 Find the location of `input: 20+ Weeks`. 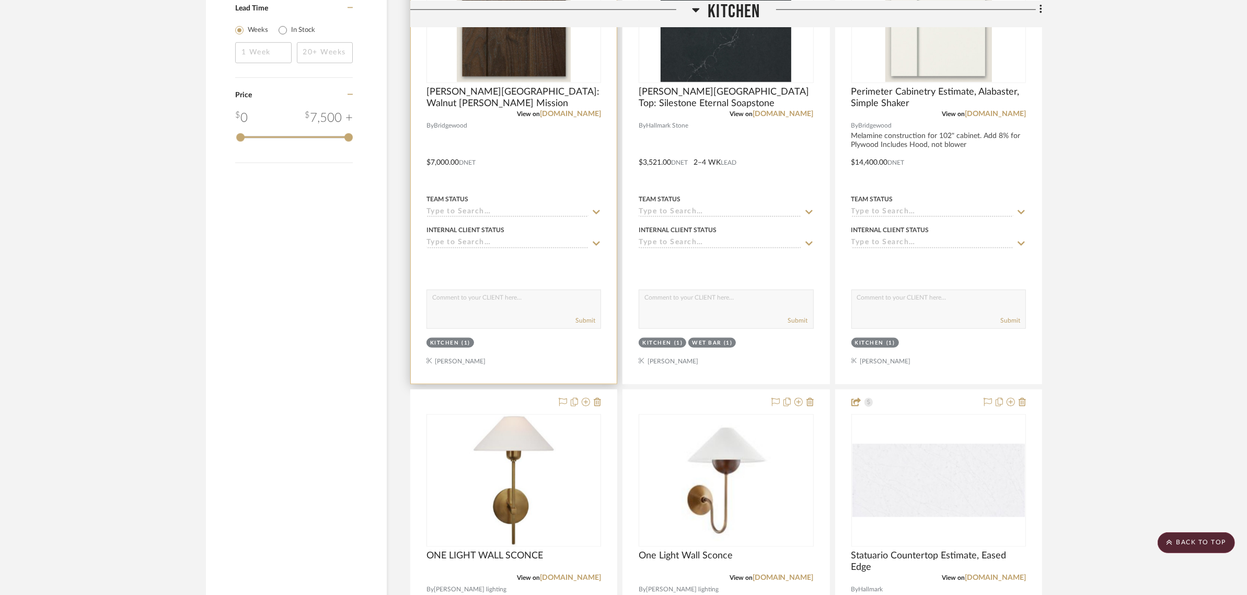

input: 20+ Weeks is located at coordinates (325, 53).